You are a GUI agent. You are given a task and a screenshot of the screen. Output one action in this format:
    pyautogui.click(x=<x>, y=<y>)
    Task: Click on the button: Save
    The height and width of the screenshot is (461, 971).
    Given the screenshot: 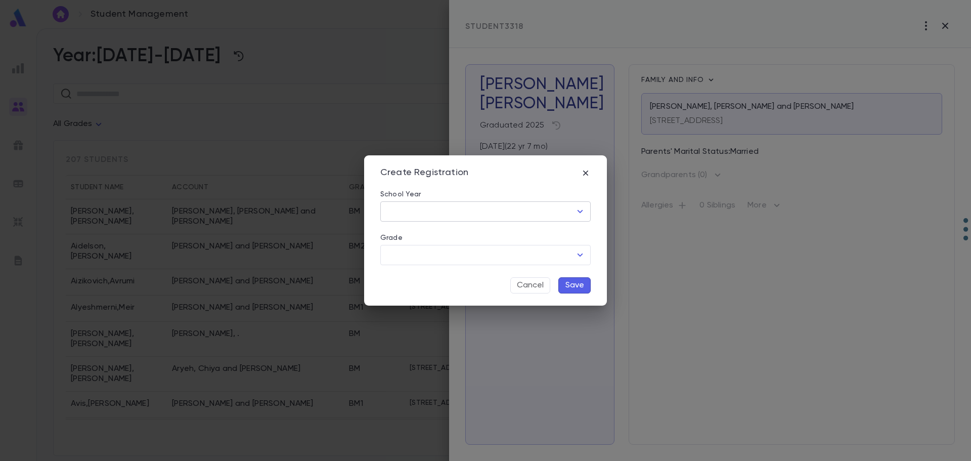 What is the action you would take?
    pyautogui.click(x=574, y=285)
    